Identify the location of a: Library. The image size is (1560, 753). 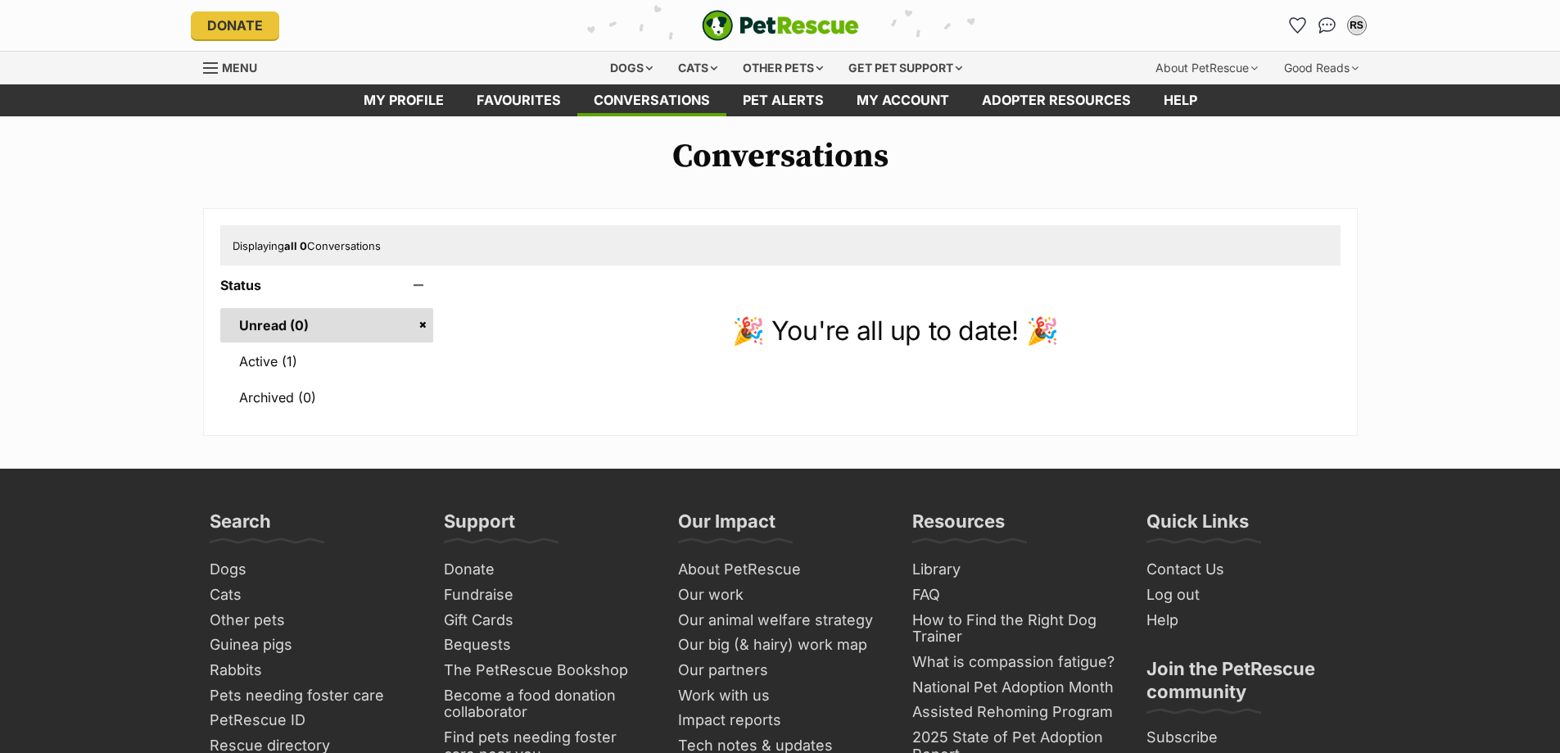
(1015, 569).